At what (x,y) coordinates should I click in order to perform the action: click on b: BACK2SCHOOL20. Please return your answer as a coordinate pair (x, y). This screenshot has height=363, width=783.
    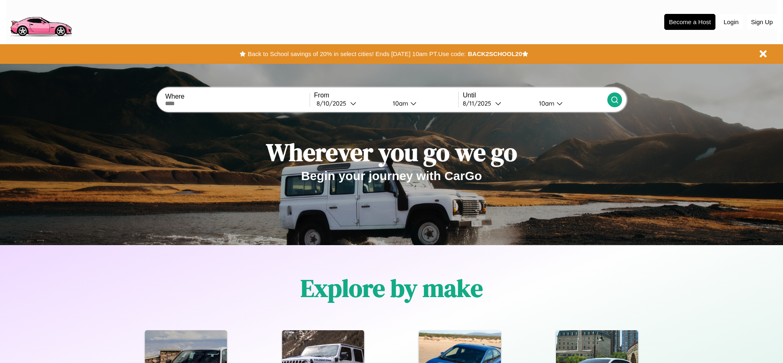
    Looking at the image, I should click on (495, 54).